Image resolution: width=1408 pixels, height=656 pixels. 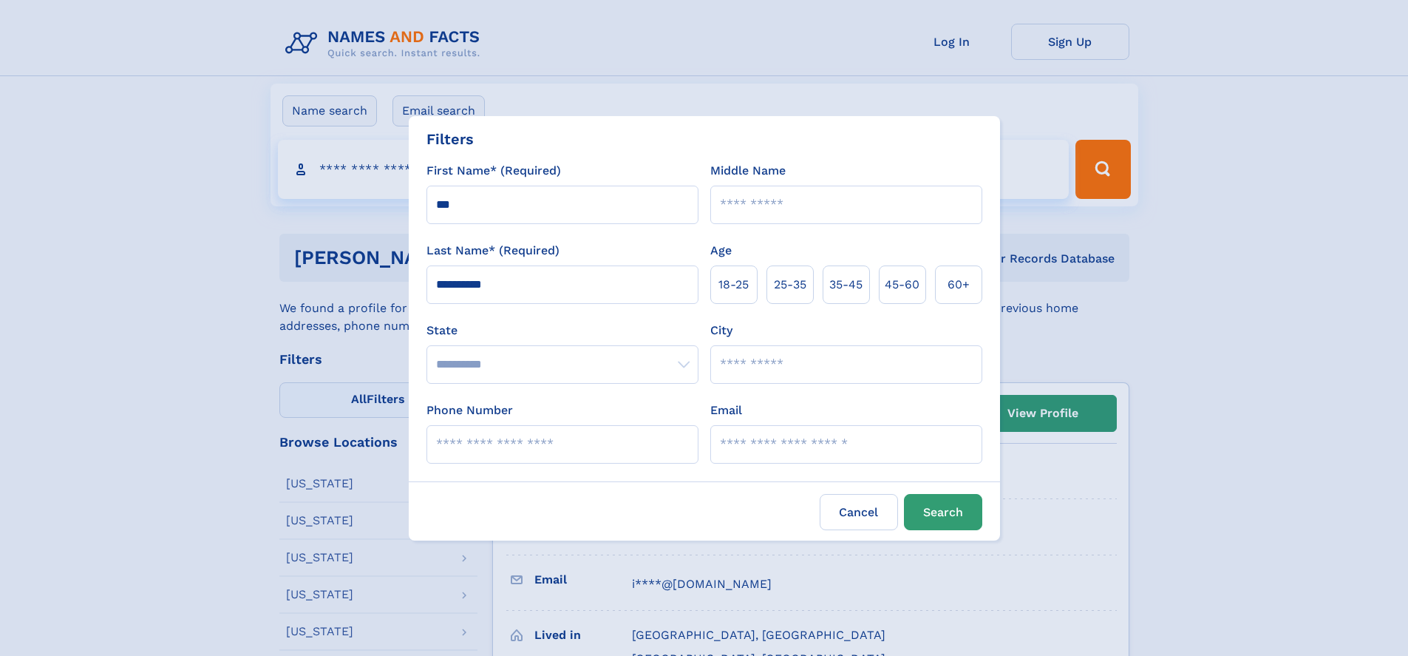 I want to click on span: 25‑35, so click(x=790, y=285).